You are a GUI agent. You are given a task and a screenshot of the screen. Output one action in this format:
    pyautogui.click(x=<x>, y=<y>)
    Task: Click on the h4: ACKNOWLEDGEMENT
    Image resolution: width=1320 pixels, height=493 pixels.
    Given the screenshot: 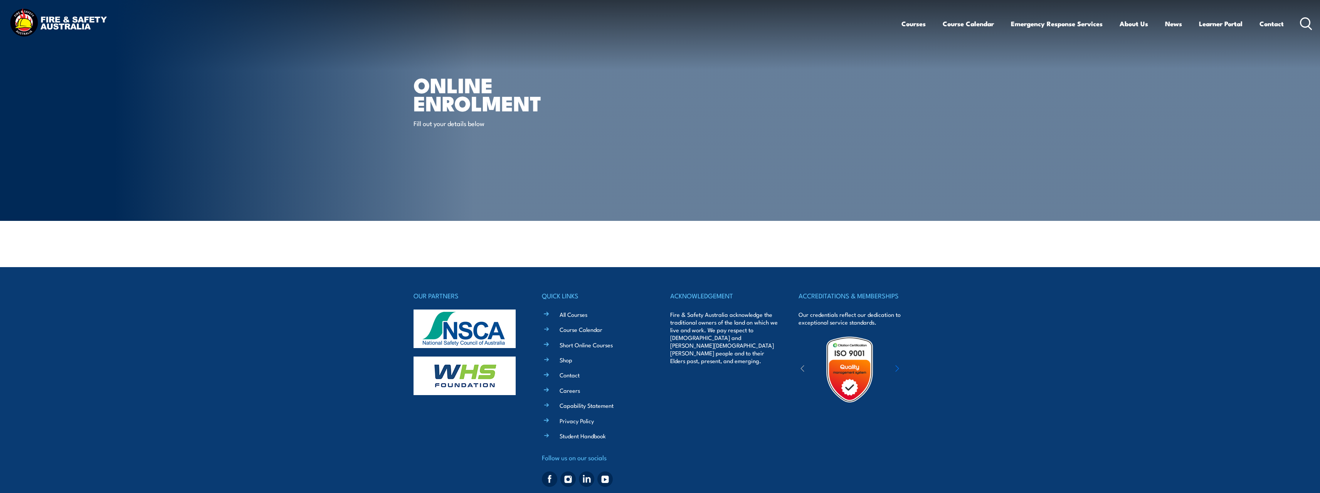 What is the action you would take?
    pyautogui.click(x=724, y=296)
    